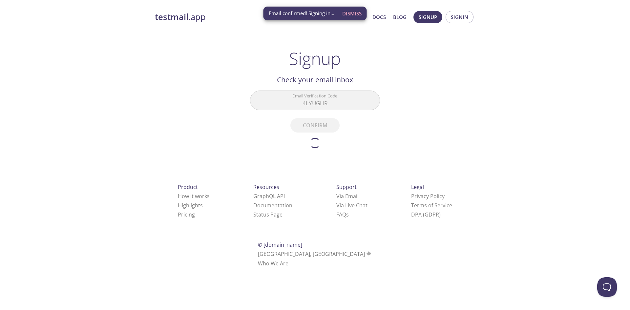 The width and height of the screenshot is (630, 310). What do you see at coordinates (348, 215) in the screenshot?
I see `span: s` at bounding box center [348, 215].